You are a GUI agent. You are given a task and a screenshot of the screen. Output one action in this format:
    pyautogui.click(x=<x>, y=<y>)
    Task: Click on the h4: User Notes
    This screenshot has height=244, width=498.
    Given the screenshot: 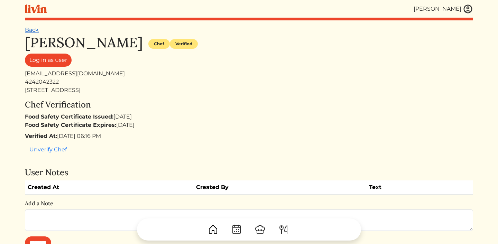 What is the action you would take?
    pyautogui.click(x=249, y=173)
    